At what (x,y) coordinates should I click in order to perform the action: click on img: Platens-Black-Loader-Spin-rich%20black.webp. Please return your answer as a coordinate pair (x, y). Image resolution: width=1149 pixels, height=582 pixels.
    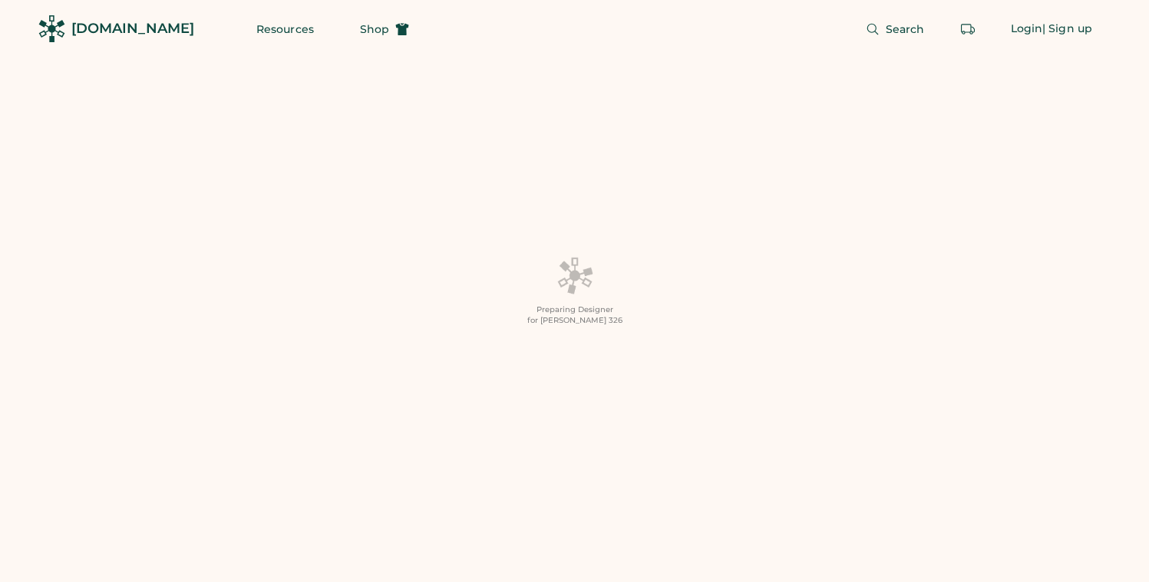
    Looking at the image, I should click on (575, 275).